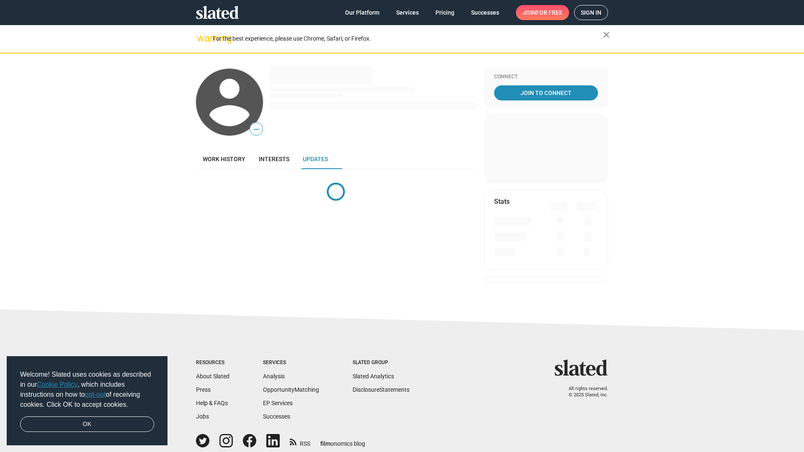 The width and height of the screenshot is (804, 452). I want to click on a: About Slated, so click(213, 376).